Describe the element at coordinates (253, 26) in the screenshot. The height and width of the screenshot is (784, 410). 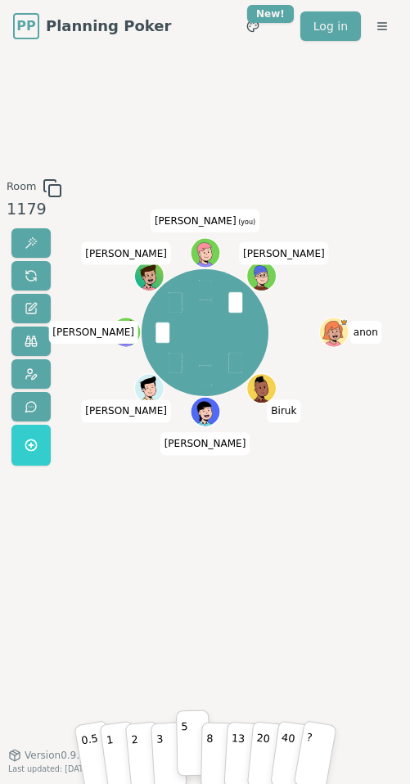
I see `button: New!` at that location.